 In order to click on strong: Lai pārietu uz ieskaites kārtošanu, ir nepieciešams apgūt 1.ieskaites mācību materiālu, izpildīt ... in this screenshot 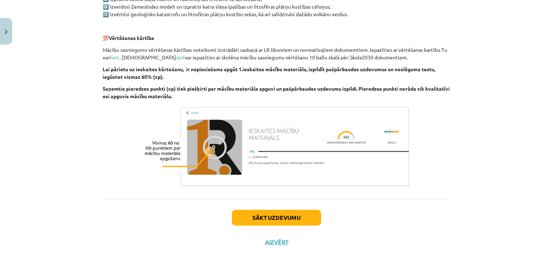, I will do `click(269, 73)`.